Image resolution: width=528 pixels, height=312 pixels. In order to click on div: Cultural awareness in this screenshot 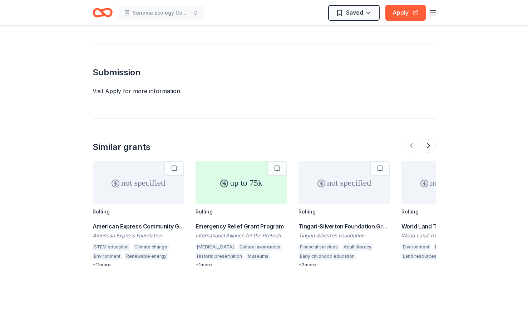, I will do `click(260, 247)`.